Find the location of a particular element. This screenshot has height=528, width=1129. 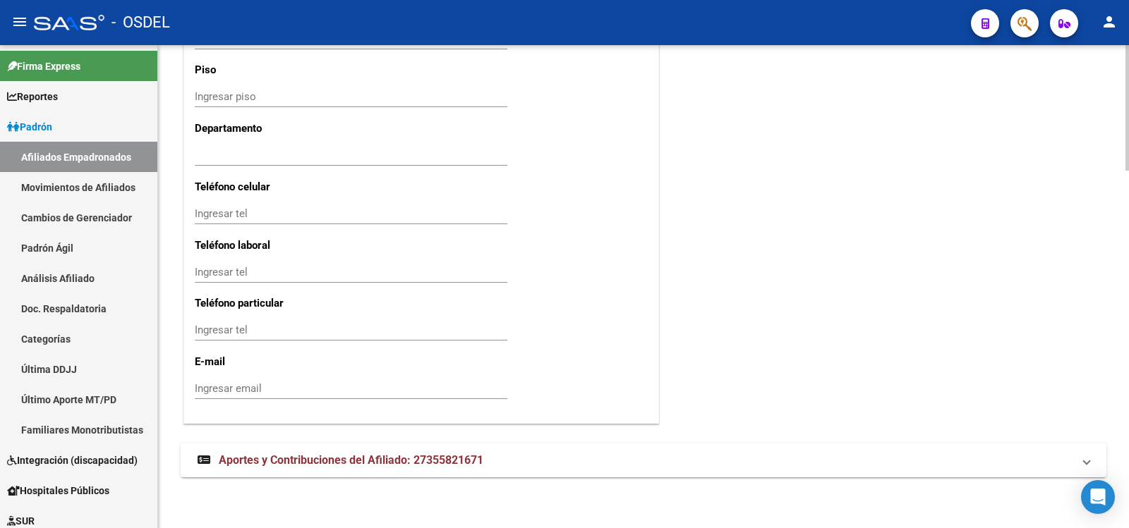

span: Firma Express is located at coordinates (44, 66).